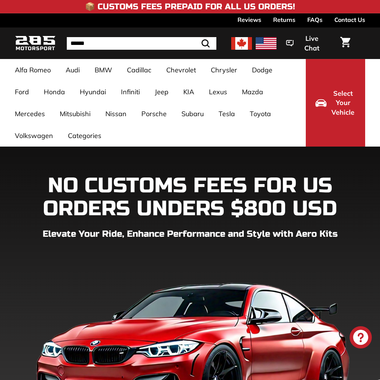  What do you see at coordinates (190, 234) in the screenshot?
I see `p: Elevate Your Ride, Enhance Performance and Style with Aero Kits` at bounding box center [190, 234].